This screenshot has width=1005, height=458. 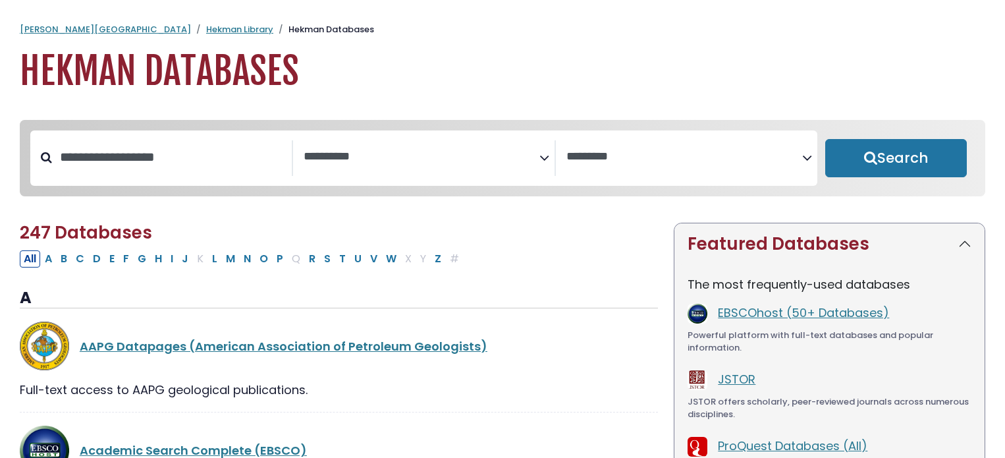 What do you see at coordinates (242, 257) in the screenshot?
I see `div: Alpha-list to filter by first letter of database name` at bounding box center [242, 257].